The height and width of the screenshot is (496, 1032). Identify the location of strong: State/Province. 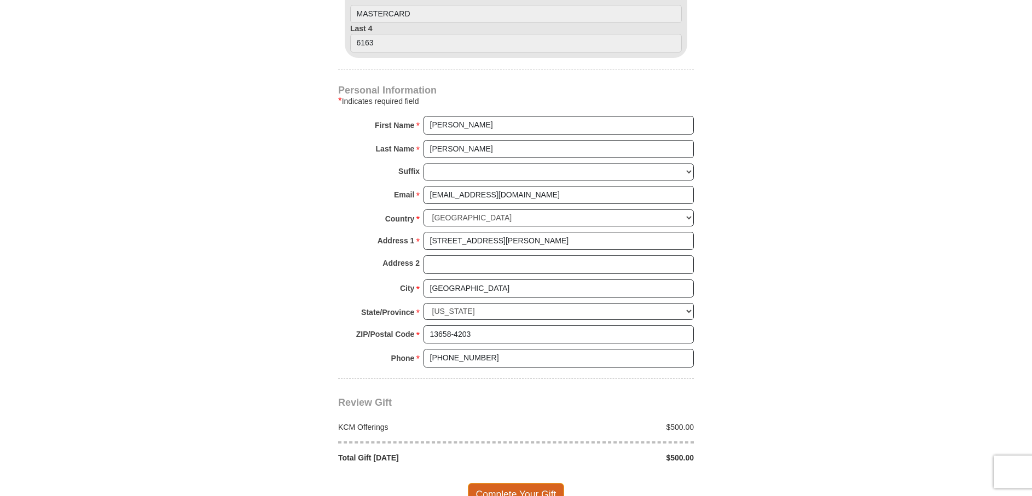
(387, 312).